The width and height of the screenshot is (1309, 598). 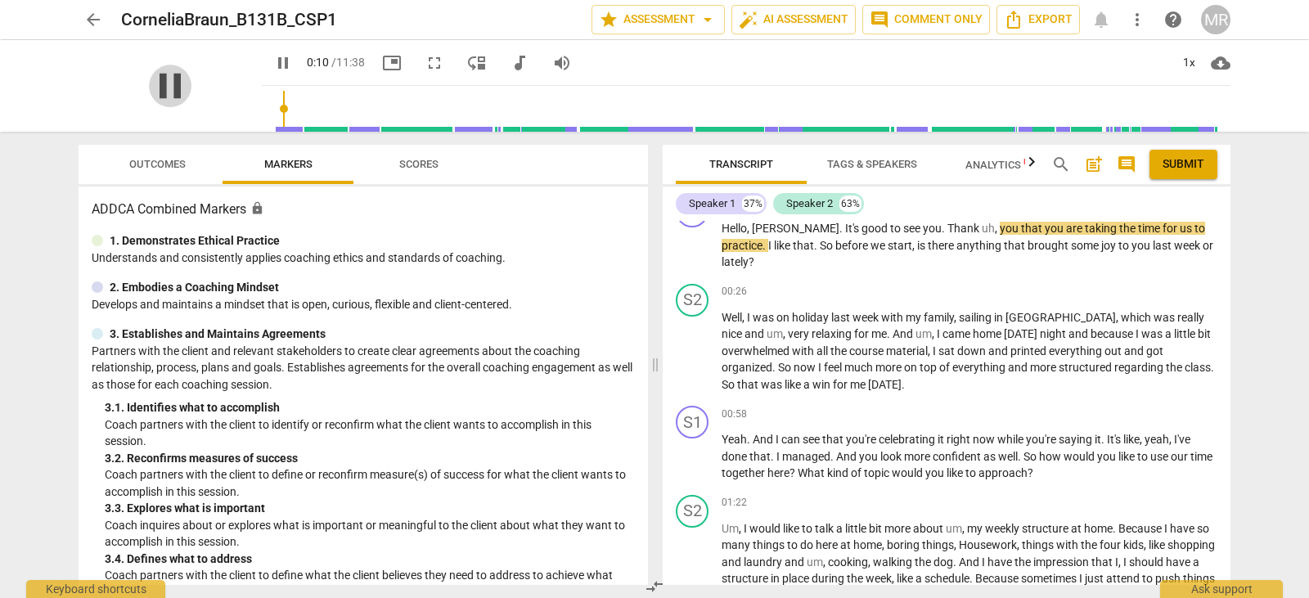 I want to click on span: more_vert, so click(x=1137, y=20).